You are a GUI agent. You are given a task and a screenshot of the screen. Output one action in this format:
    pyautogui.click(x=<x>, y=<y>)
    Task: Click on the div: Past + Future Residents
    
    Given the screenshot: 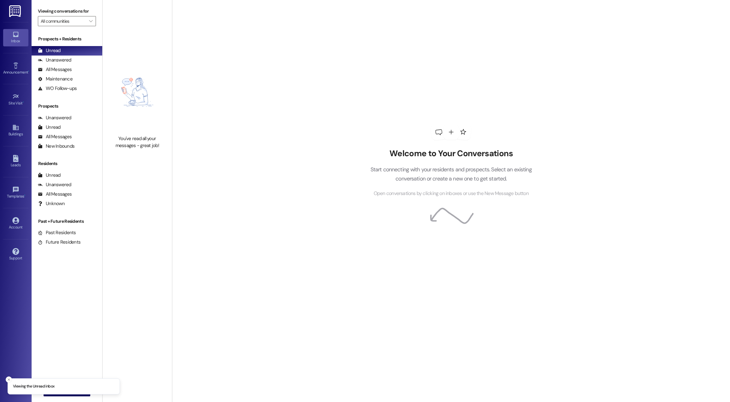 What is the action you would take?
    pyautogui.click(x=67, y=221)
    